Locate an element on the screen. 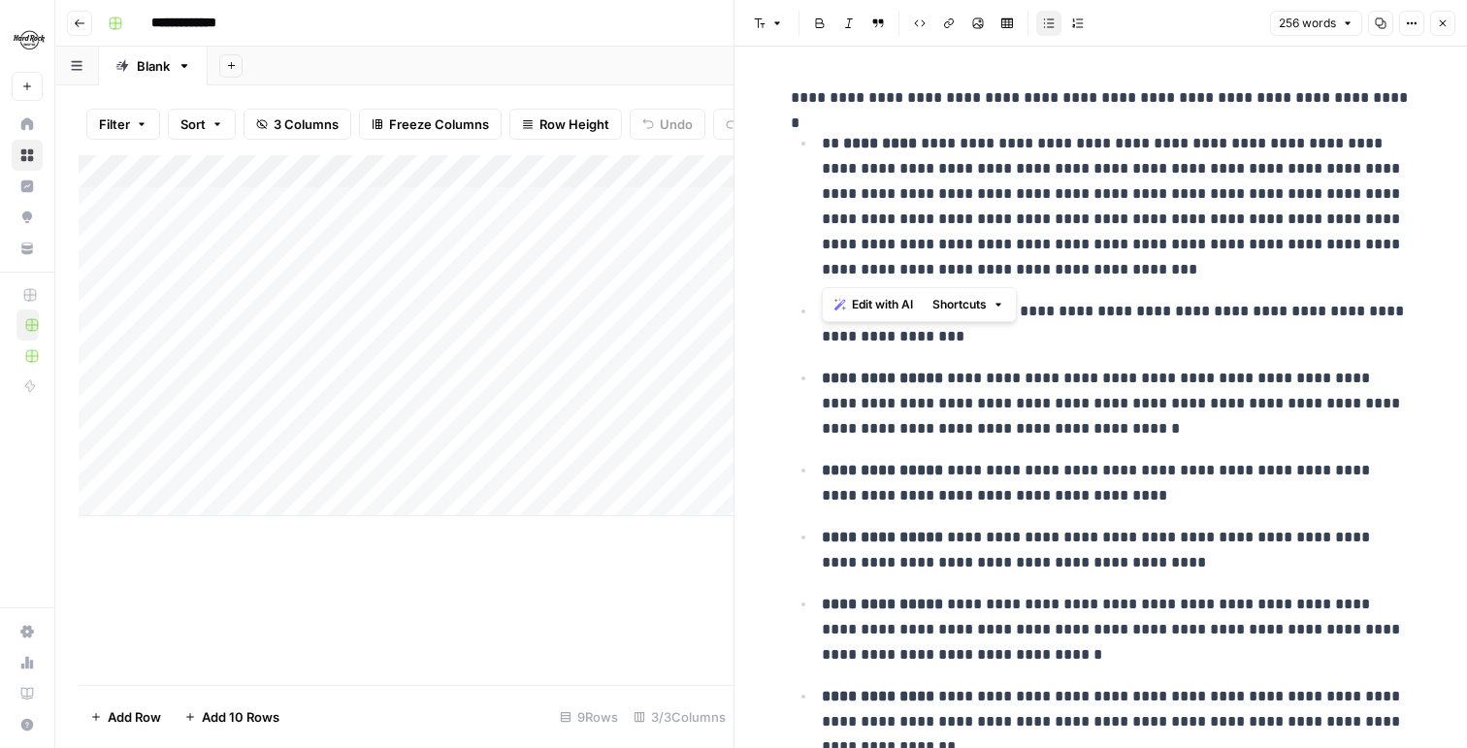 This screenshot has width=1467, height=748. span: Row Height is located at coordinates (574, 124).